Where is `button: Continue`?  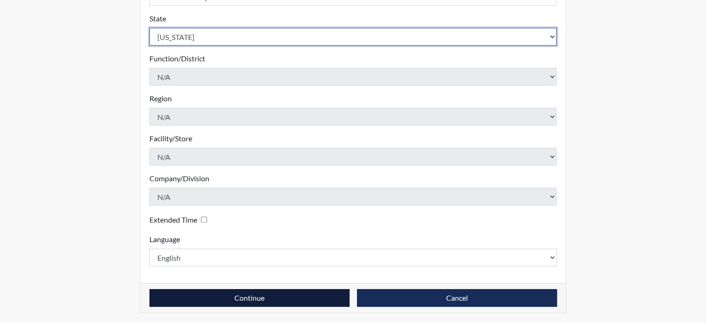
button: Continue is located at coordinates (249, 297).